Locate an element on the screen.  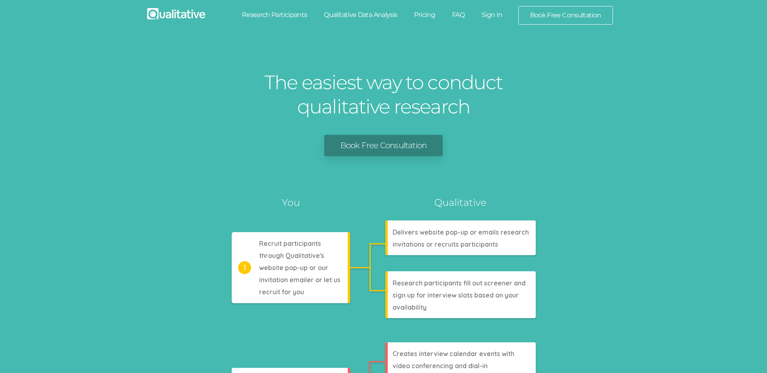
tspan: video conferencing and dial-in is located at coordinates (440, 366).